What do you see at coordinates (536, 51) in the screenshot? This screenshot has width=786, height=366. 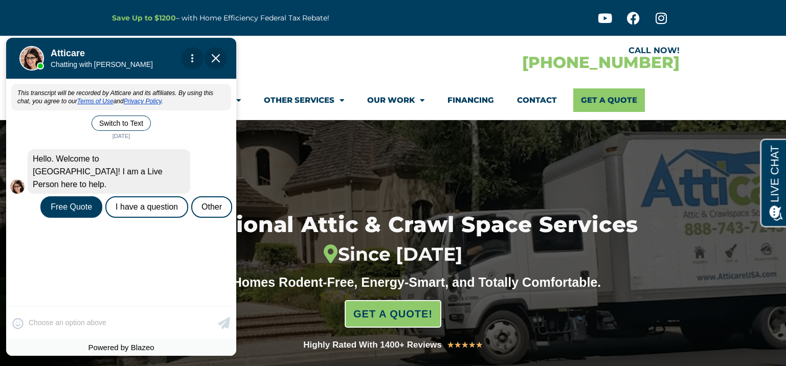 I see `div: CALL NOW!` at bounding box center [536, 51].